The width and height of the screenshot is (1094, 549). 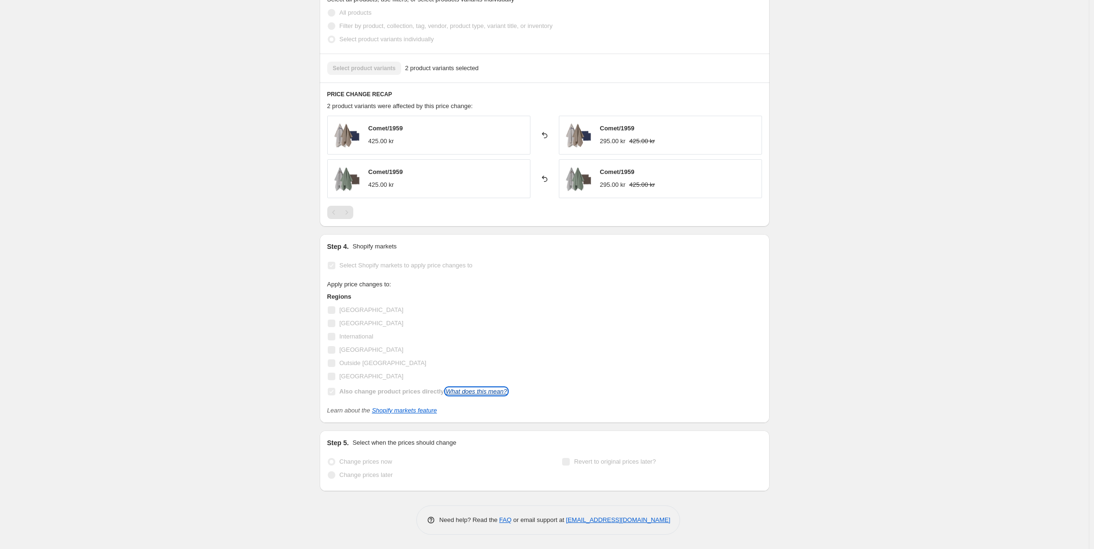 What do you see at coordinates (366, 474) in the screenshot?
I see `span: Change prices later` at bounding box center [366, 474].